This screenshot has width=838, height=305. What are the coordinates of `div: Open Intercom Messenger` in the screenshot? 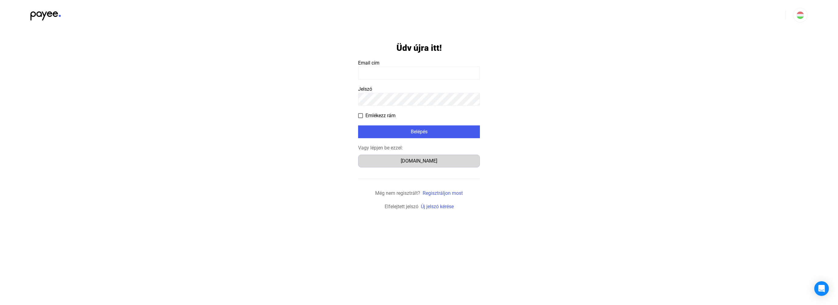 It's located at (821, 289).